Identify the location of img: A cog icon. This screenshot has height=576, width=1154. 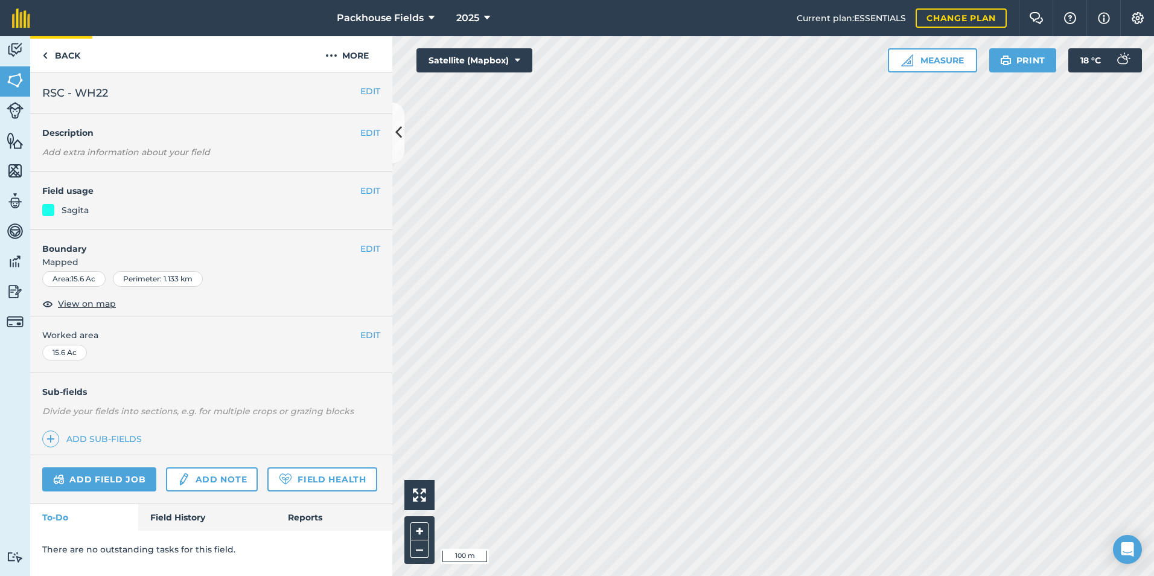
(1137, 18).